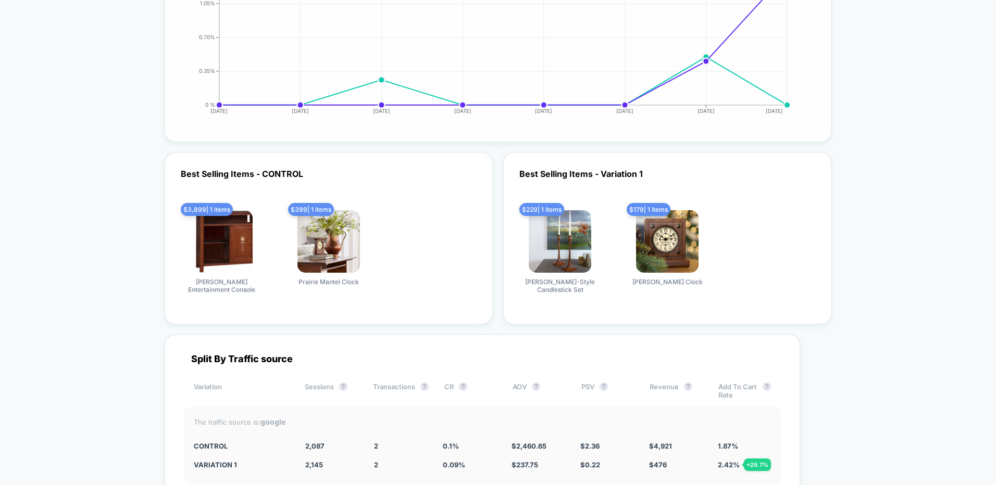  What do you see at coordinates (590, 446) in the screenshot?
I see `span: $ 2.36` at bounding box center [590, 446].